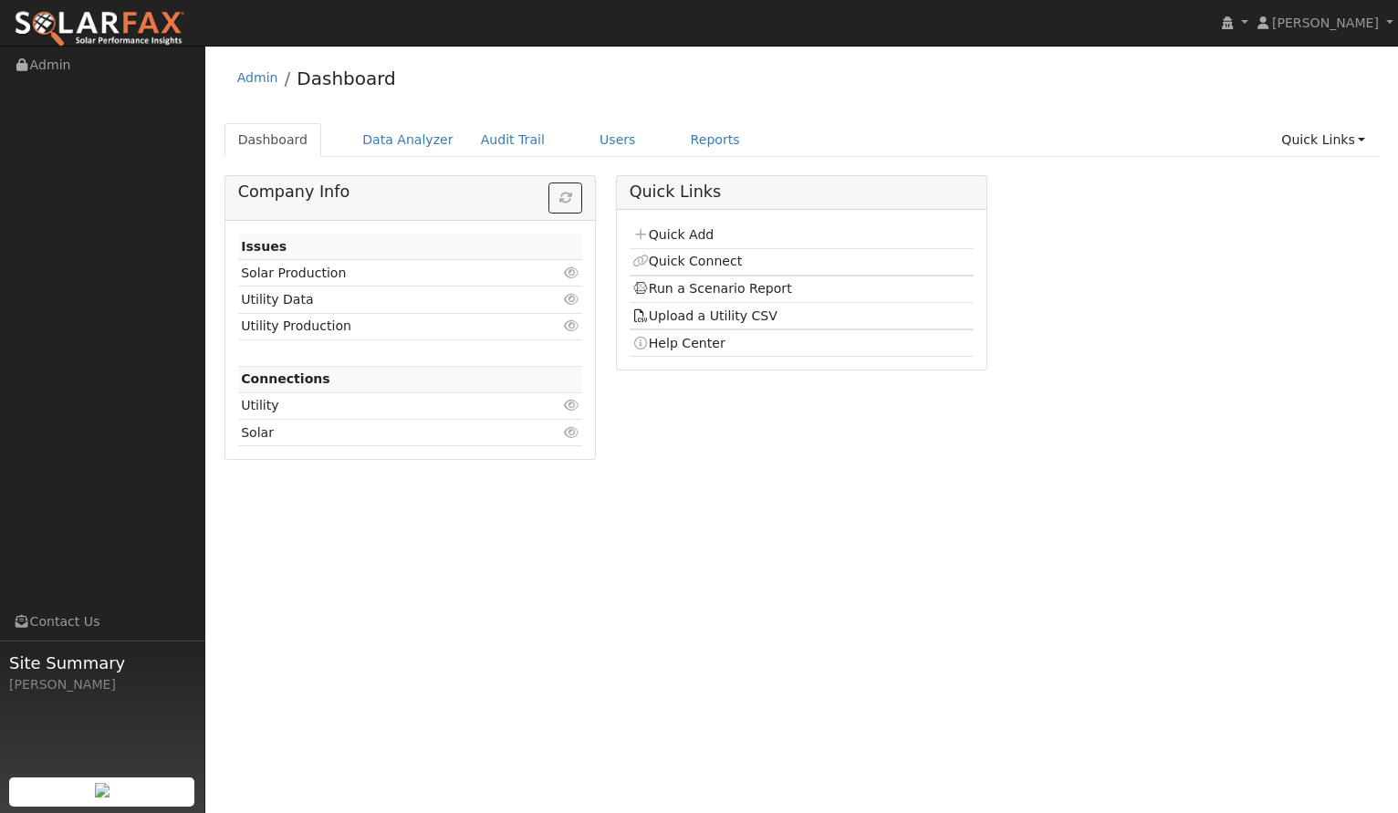 The image size is (1398, 813). Describe the element at coordinates (102, 663) in the screenshot. I see `span: Site Summary` at that location.